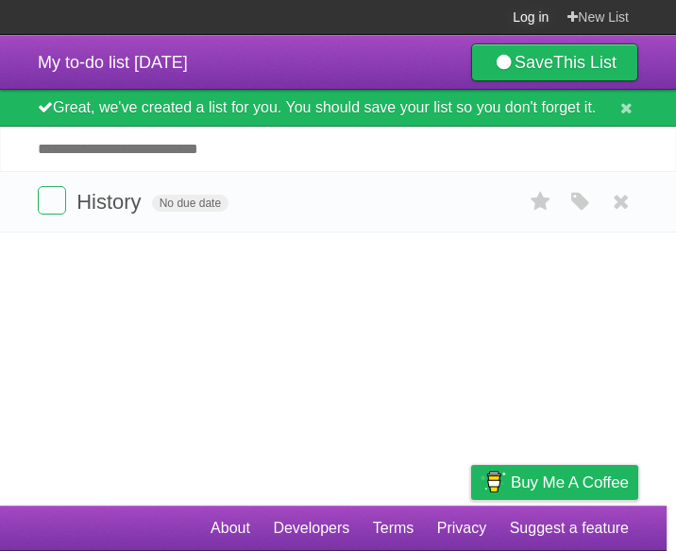 This screenshot has width=676, height=551. Describe the element at coordinates (585, 62) in the screenshot. I see `b: This List` at that location.